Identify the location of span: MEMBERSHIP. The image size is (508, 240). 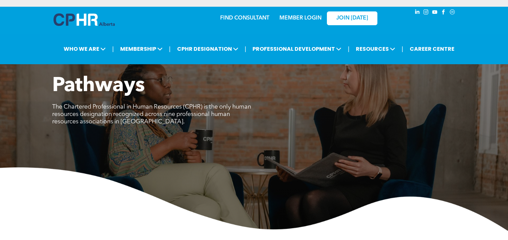
(141, 49).